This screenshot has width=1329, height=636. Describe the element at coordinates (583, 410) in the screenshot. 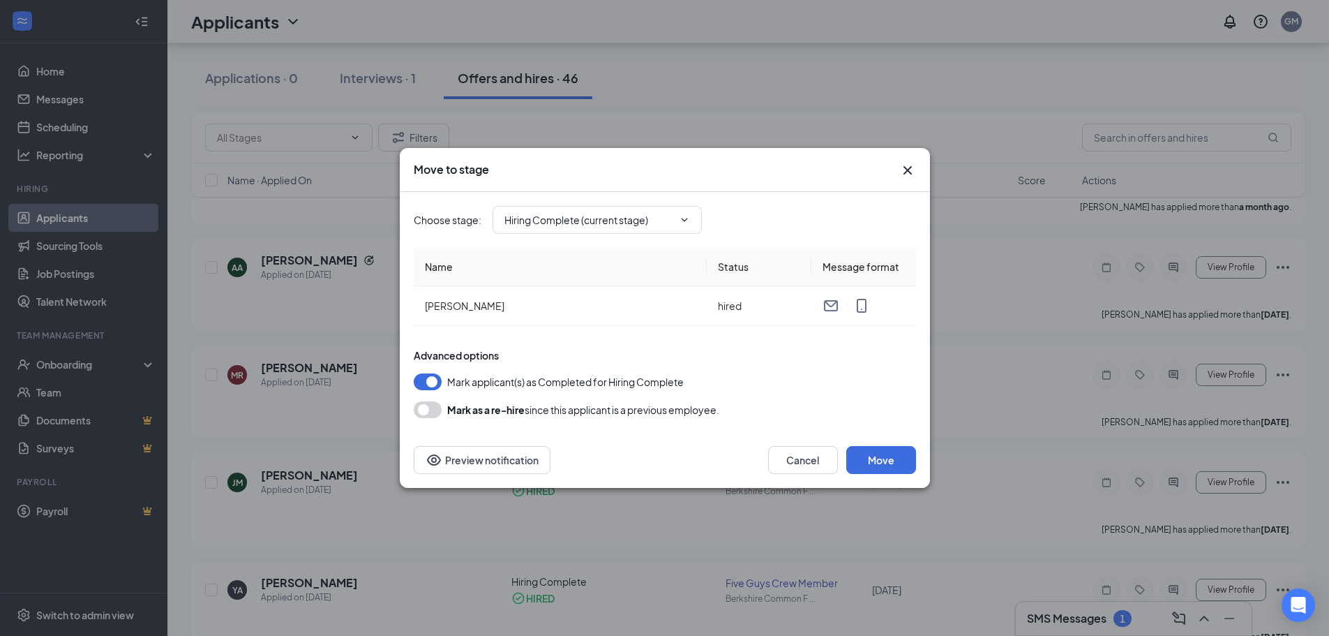

I see `div: since this applicant is a previous employee.` at that location.